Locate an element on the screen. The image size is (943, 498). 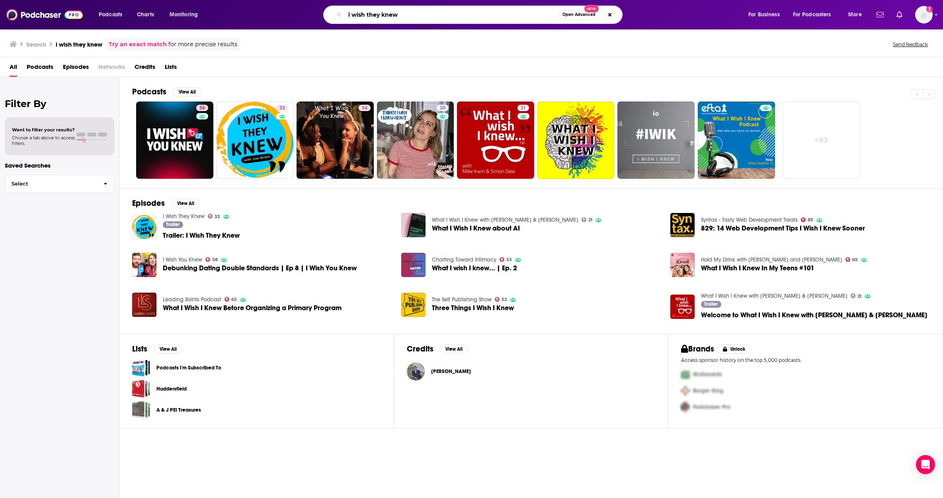
span: 52 is located at coordinates (504, 299).